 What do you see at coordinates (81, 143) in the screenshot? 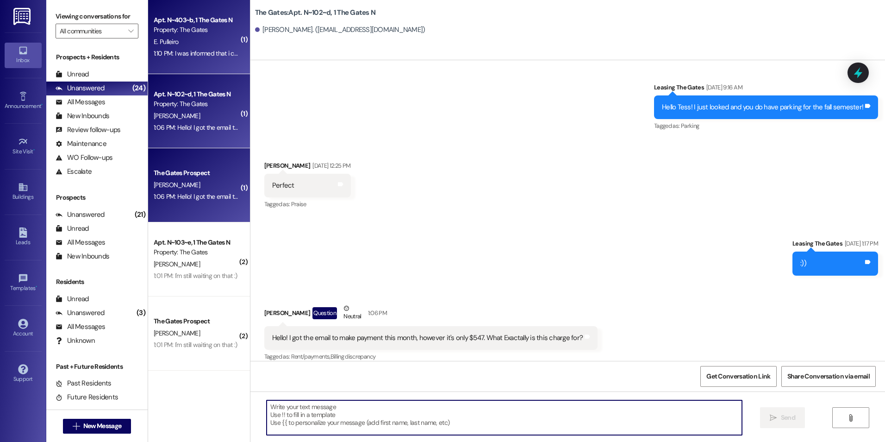
I see `div: Maintenance` at bounding box center [81, 143].